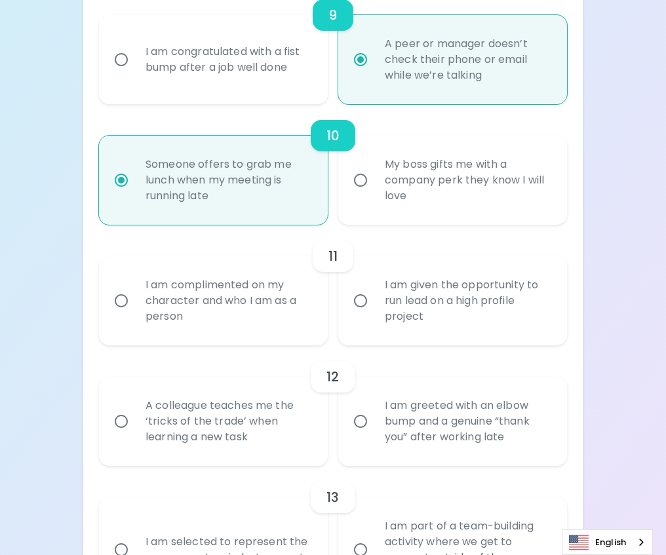 The image size is (666, 555). Describe the element at coordinates (333, 256) in the screenshot. I see `h6: 11` at that location.